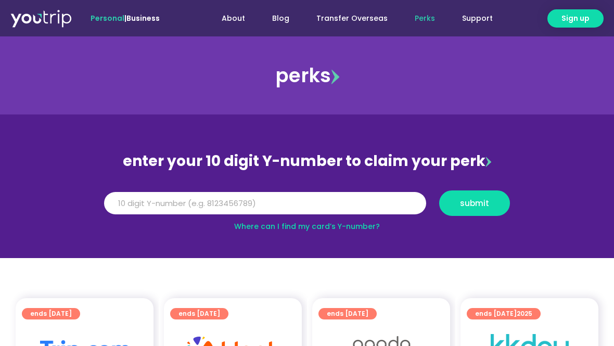  What do you see at coordinates (233, 18) in the screenshot?
I see `a: About` at bounding box center [233, 18].